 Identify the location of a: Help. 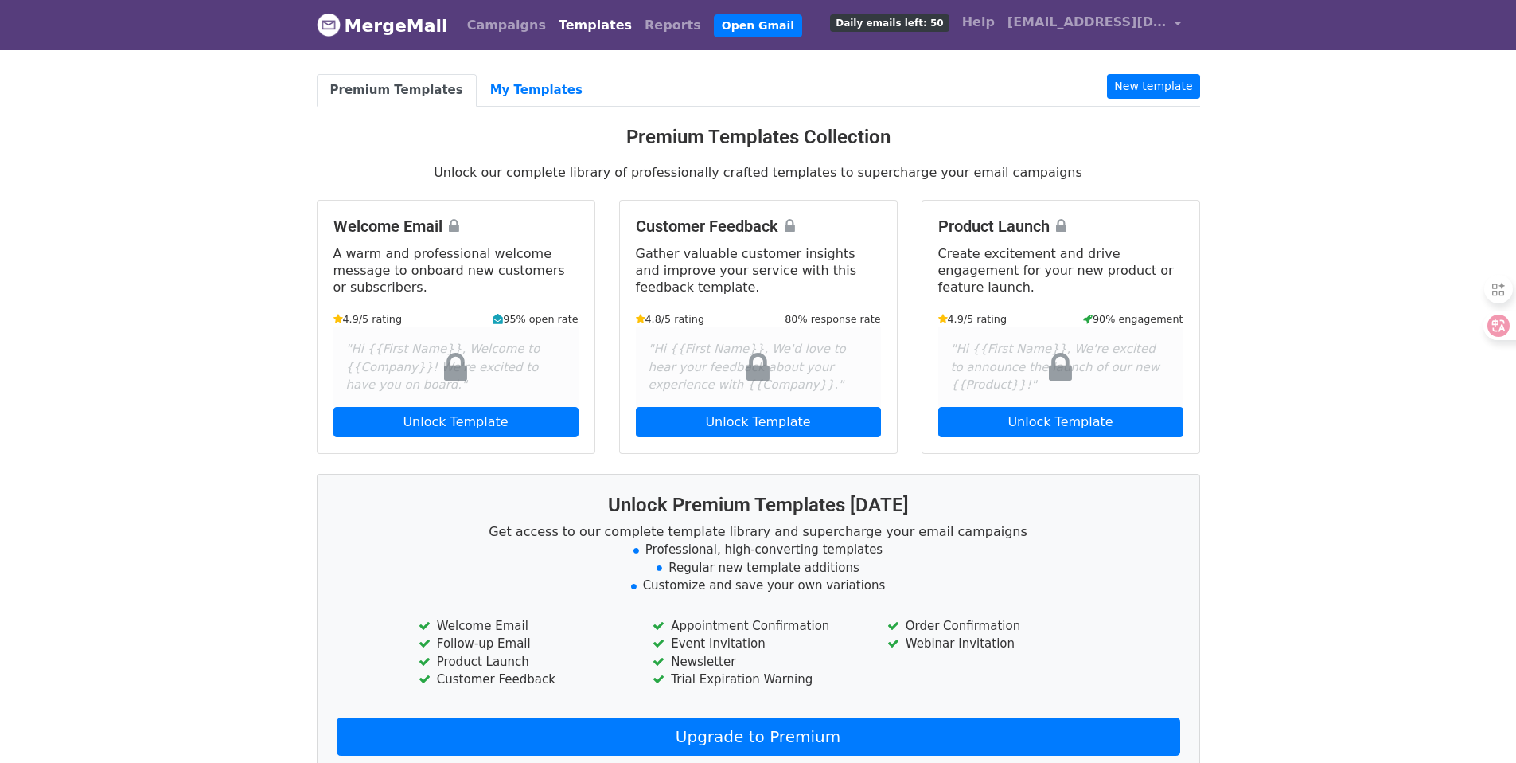
(978, 22).